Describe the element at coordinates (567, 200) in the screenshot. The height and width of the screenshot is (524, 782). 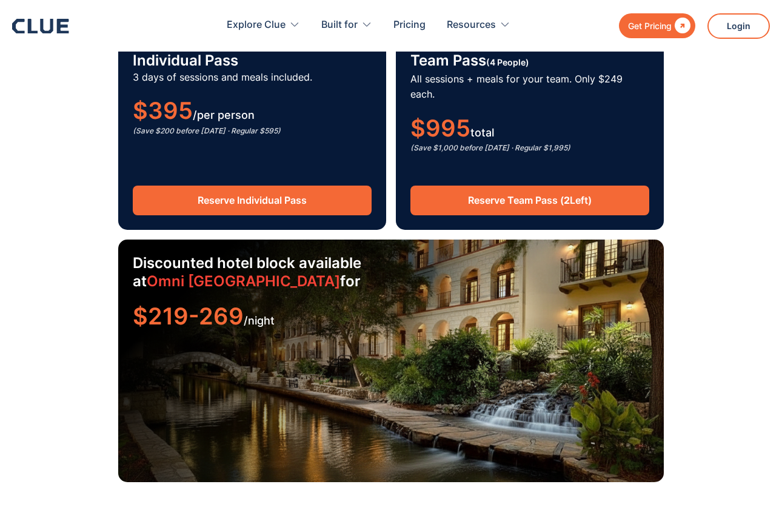
I see `strong: 2` at that location.